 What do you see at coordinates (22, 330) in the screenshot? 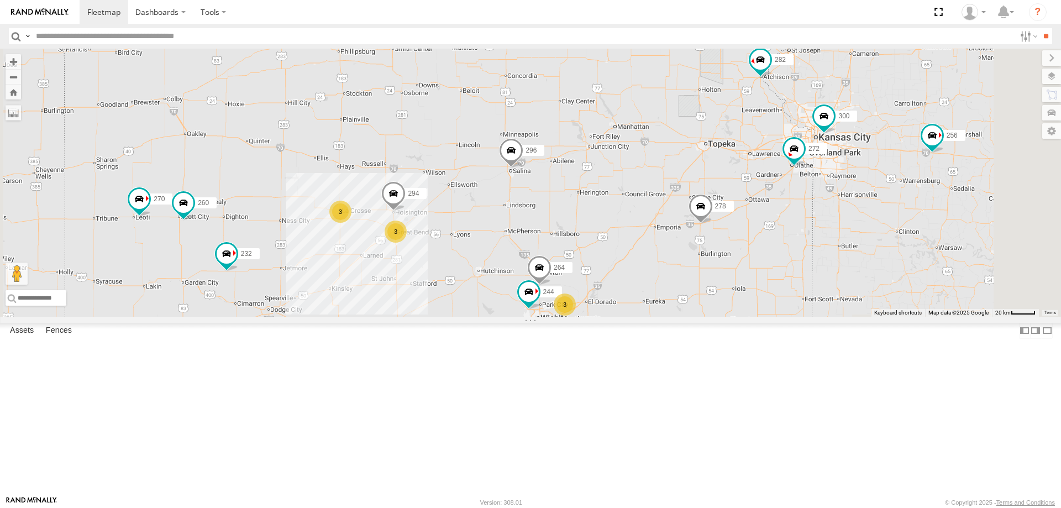
I see `label: Assets` at bounding box center [22, 330].